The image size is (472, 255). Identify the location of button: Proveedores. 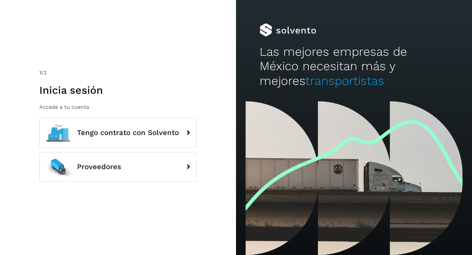
(118, 167).